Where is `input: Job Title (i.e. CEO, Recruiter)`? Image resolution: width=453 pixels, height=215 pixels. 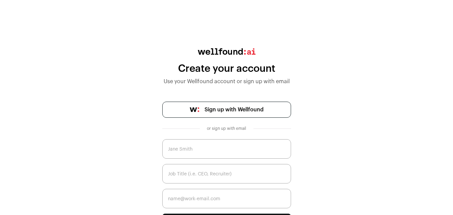
input: Job Title (i.e. CEO, Recruiter) is located at coordinates (227, 174).